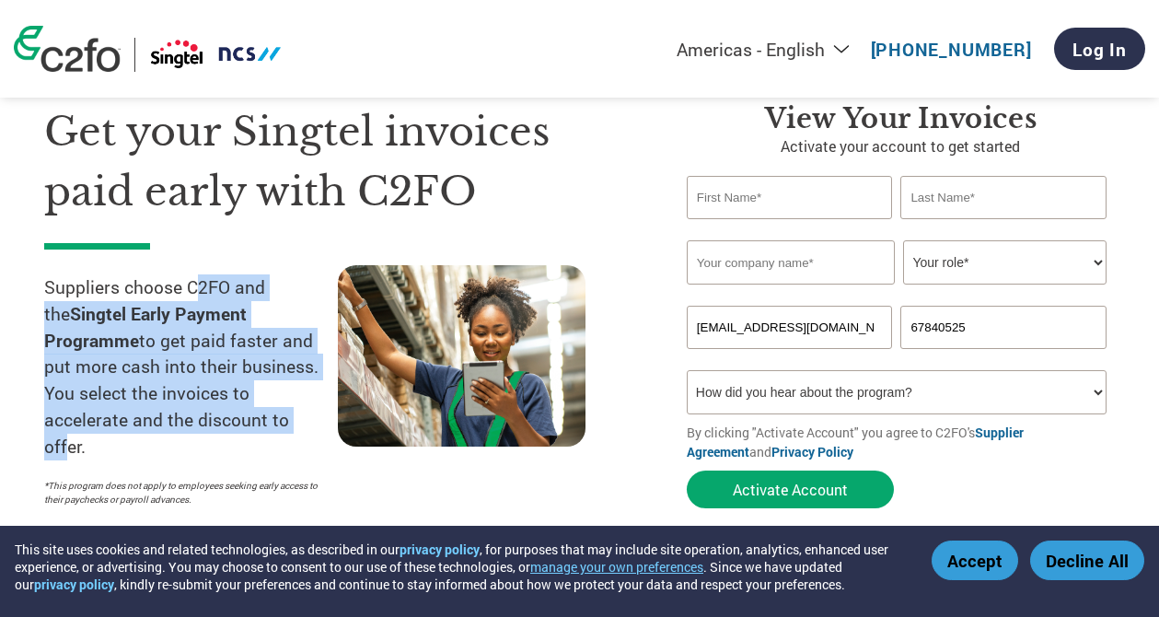 This screenshot has height=617, width=1159. I want to click on h1: Get your Singtel invoices paid early with C2FO, so click(338, 161).